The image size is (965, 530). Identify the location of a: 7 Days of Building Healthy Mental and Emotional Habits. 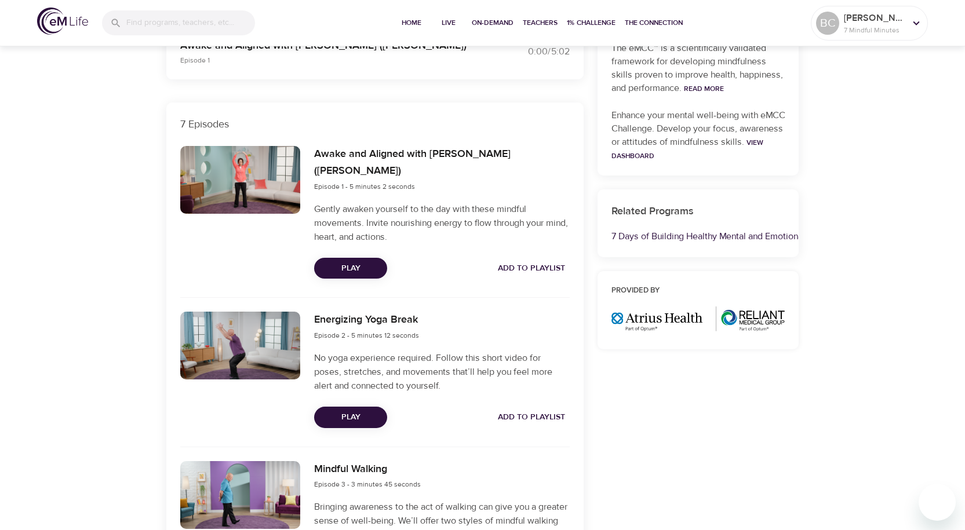
(722, 237).